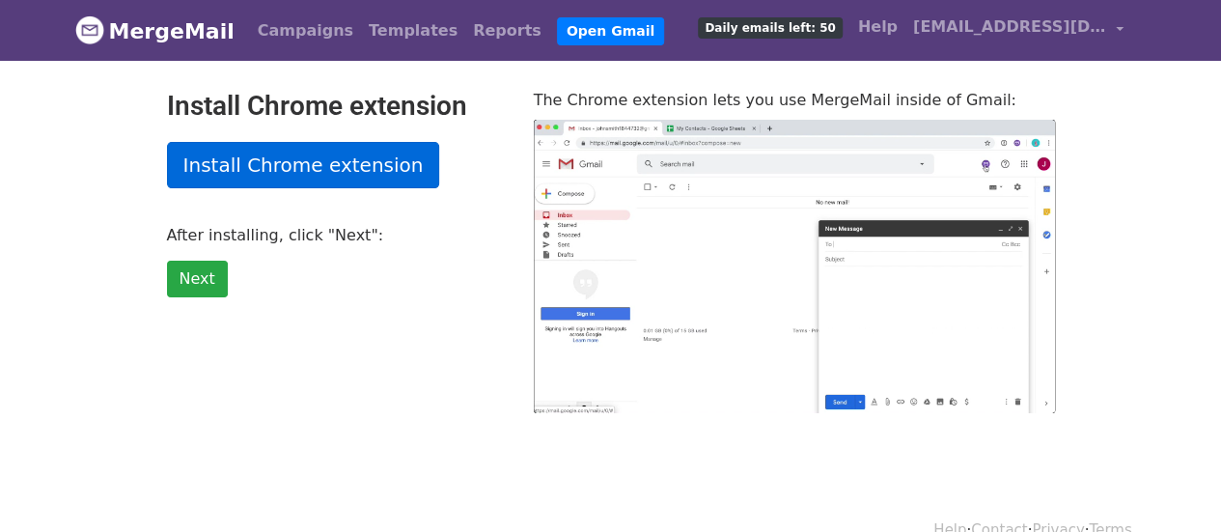 This screenshot has width=1221, height=532. I want to click on div: Chat Widget, so click(1173, 486).